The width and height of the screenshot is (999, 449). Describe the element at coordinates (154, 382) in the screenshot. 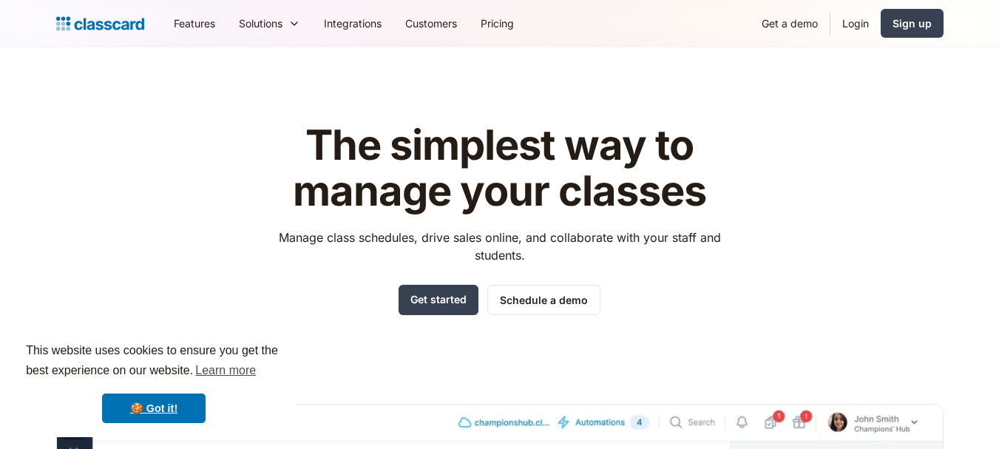

I see `div: cookieconsent` at that location.